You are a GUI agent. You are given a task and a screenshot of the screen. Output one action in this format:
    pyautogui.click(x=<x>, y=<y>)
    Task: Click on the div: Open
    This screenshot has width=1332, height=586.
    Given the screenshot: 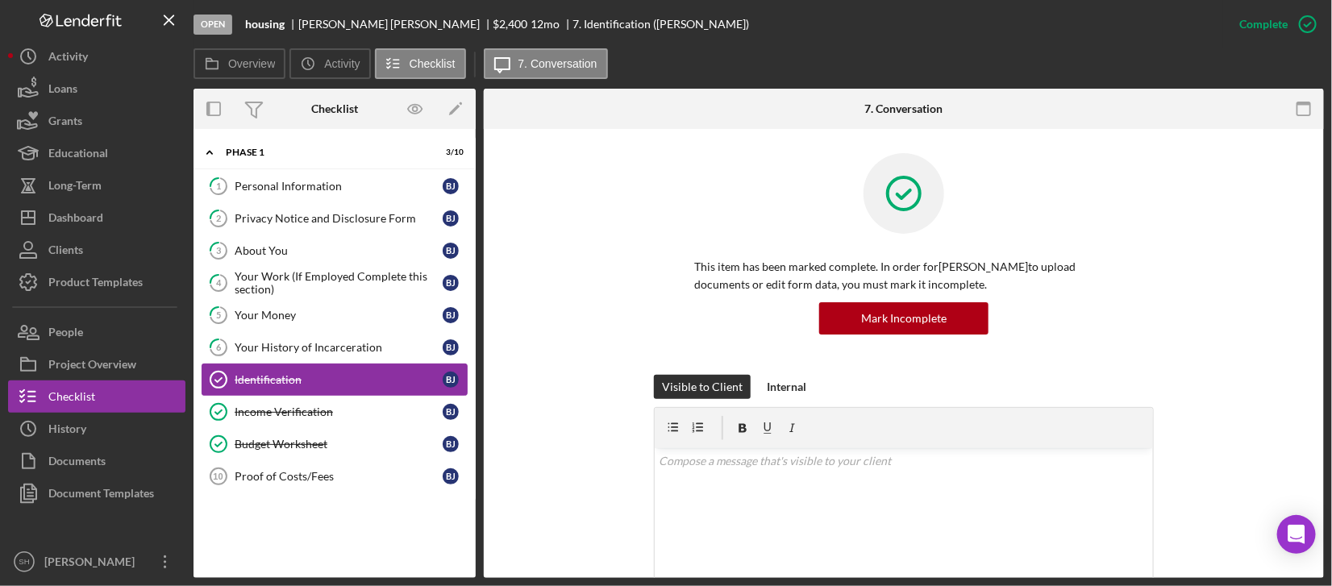 What is the action you would take?
    pyautogui.click(x=213, y=24)
    